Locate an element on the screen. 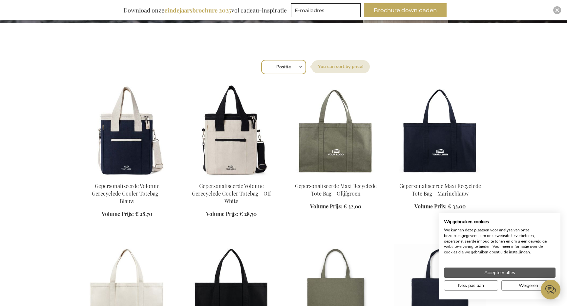 The height and width of the screenshot is (306, 567). button: Alle cookies weigeren is located at coordinates (529, 285).